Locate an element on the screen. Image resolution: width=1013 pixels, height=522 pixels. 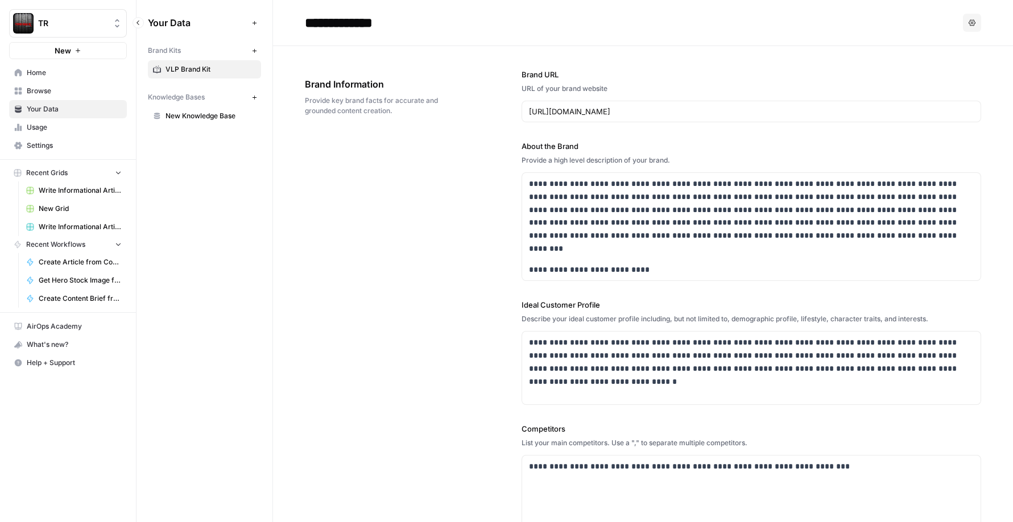
label: Ideal Customer Profile is located at coordinates (752, 305).